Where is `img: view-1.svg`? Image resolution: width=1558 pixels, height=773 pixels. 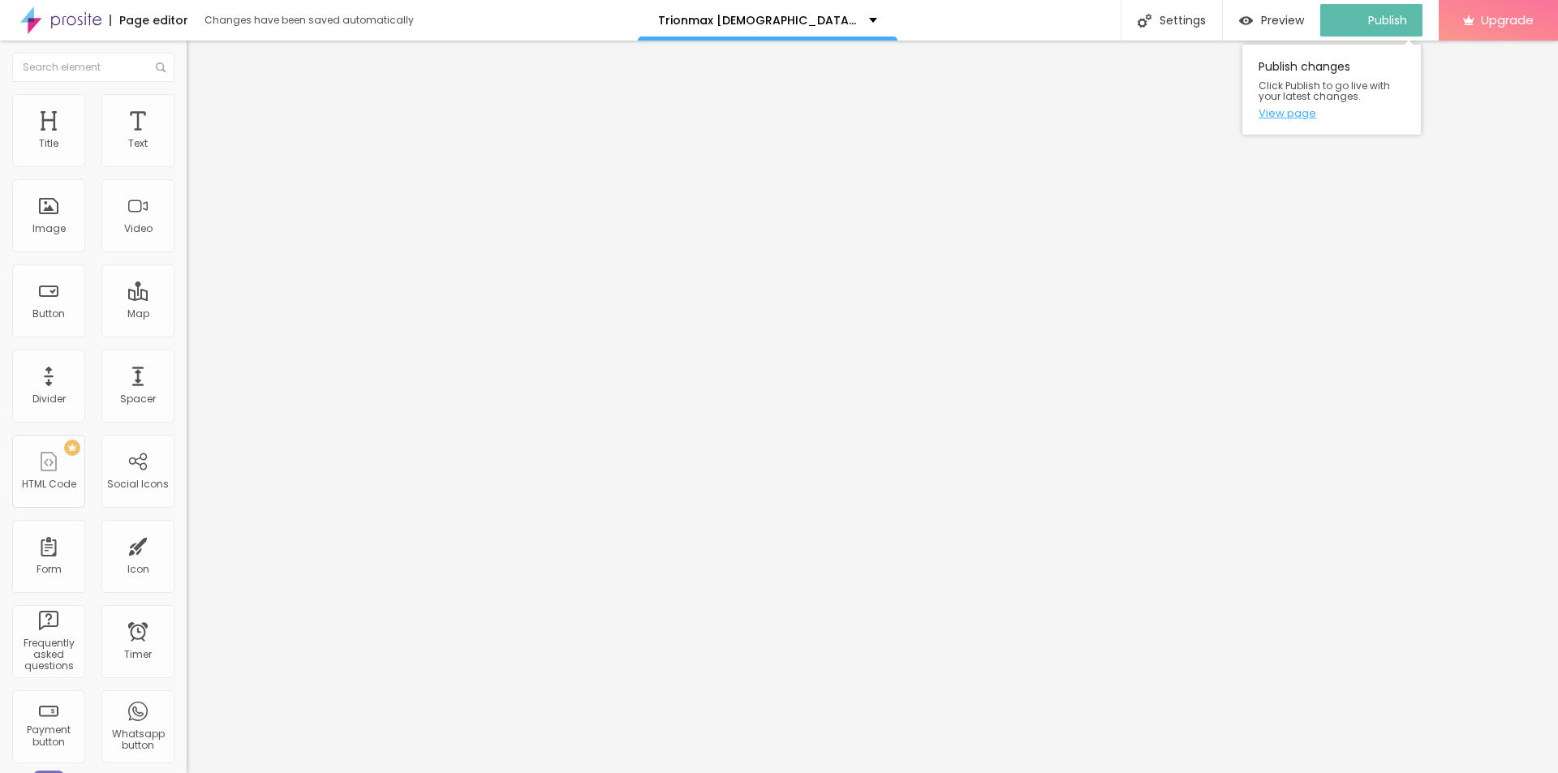 img: view-1.svg is located at coordinates (1245, 20).